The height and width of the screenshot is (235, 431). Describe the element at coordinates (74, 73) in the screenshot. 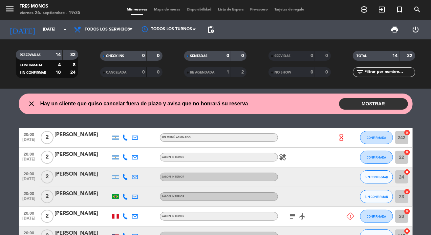

I see `strong: 24` at that location.